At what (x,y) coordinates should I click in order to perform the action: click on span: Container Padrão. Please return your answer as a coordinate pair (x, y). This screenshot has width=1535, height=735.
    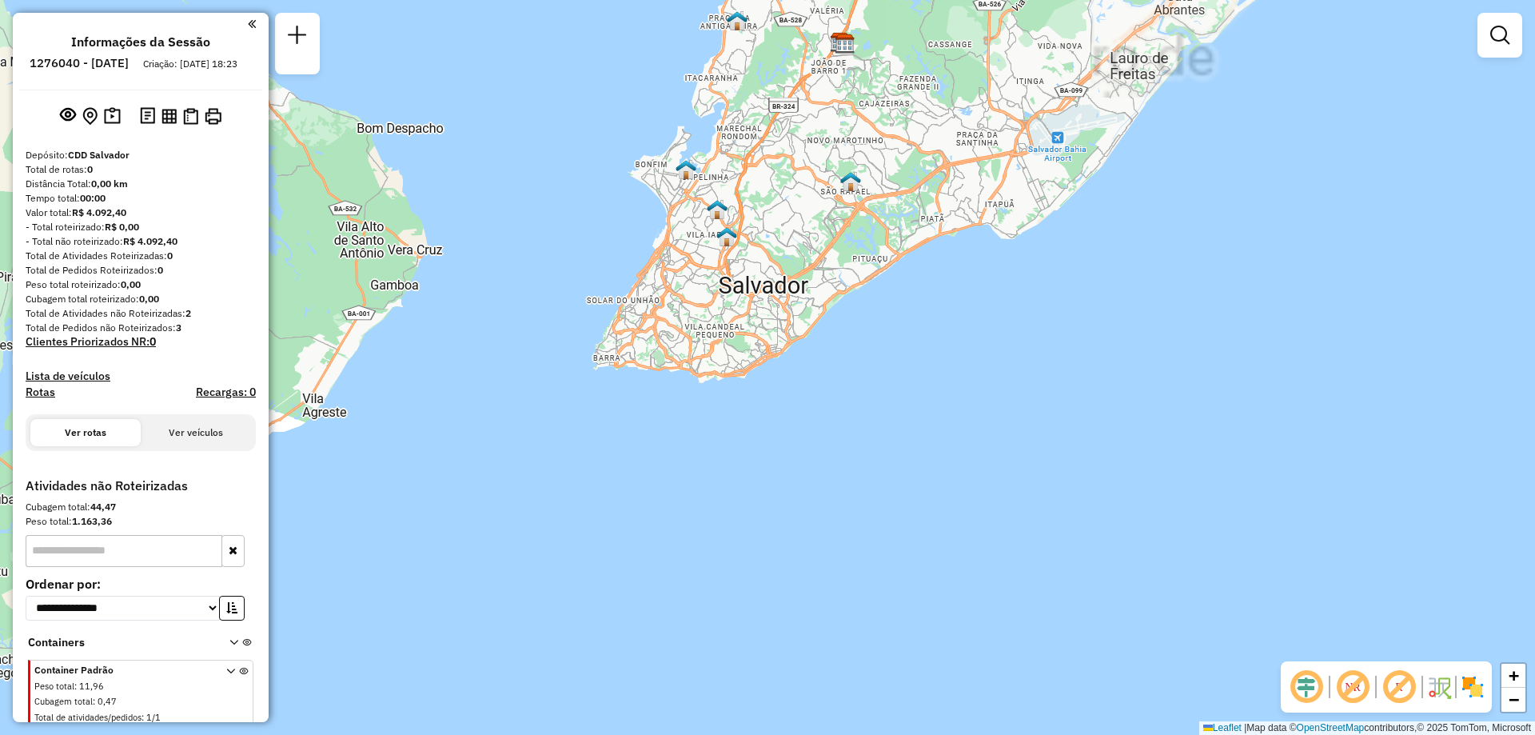
    Looking at the image, I should click on (121, 670).